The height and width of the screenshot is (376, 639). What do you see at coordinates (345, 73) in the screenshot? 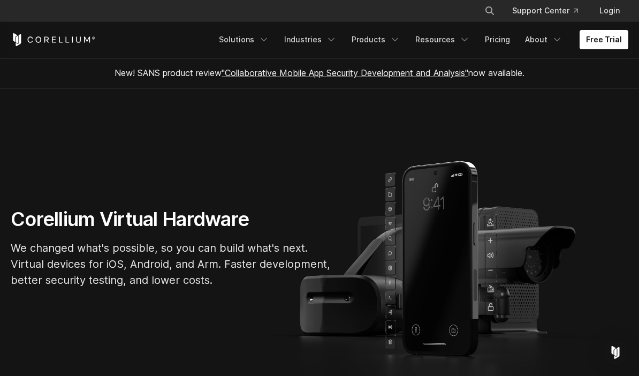
I see `a: "Collaborative Mobile App Security Development and Analysis"` at bounding box center [345, 73].